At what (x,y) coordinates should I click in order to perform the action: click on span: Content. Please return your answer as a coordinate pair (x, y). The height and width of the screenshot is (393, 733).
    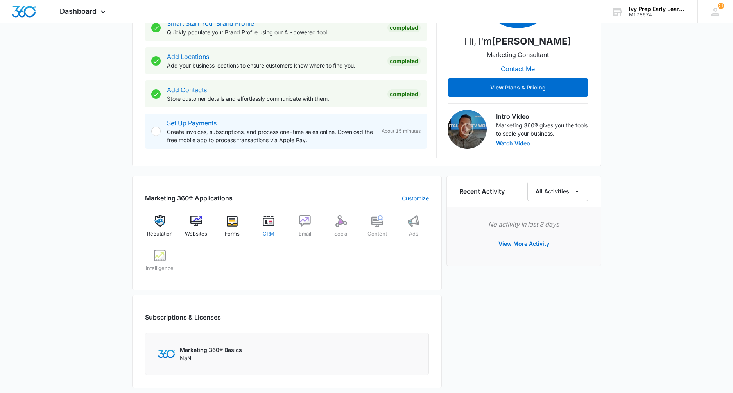
    Looking at the image, I should click on (377, 234).